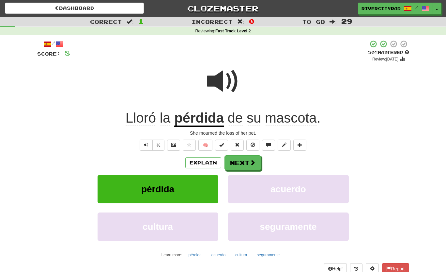 The width and height of the screenshot is (446, 272). What do you see at coordinates (159, 145) in the screenshot?
I see `button: ½` at bounding box center [159, 145].